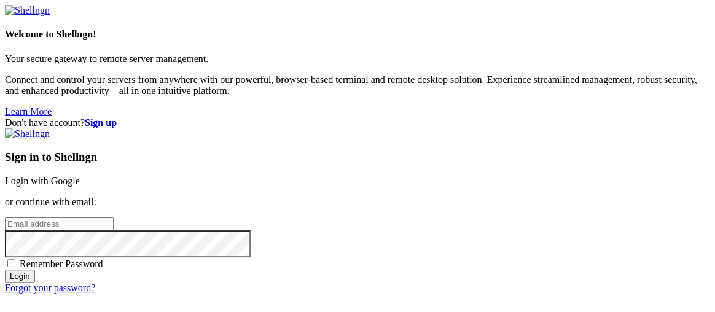 This screenshot has height=312, width=715. Describe the element at coordinates (357, 202) in the screenshot. I see `p: or continue with email:` at that location.